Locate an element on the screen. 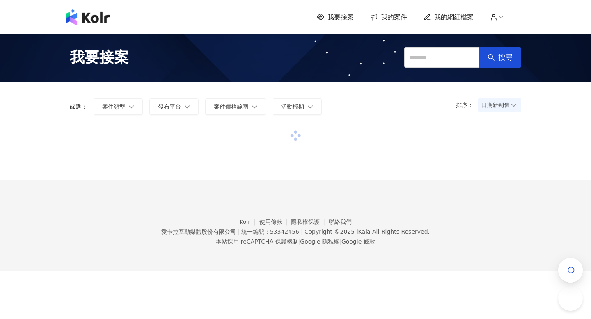 The image size is (591, 319). span: 案件價格範圍 is located at coordinates (231, 107).